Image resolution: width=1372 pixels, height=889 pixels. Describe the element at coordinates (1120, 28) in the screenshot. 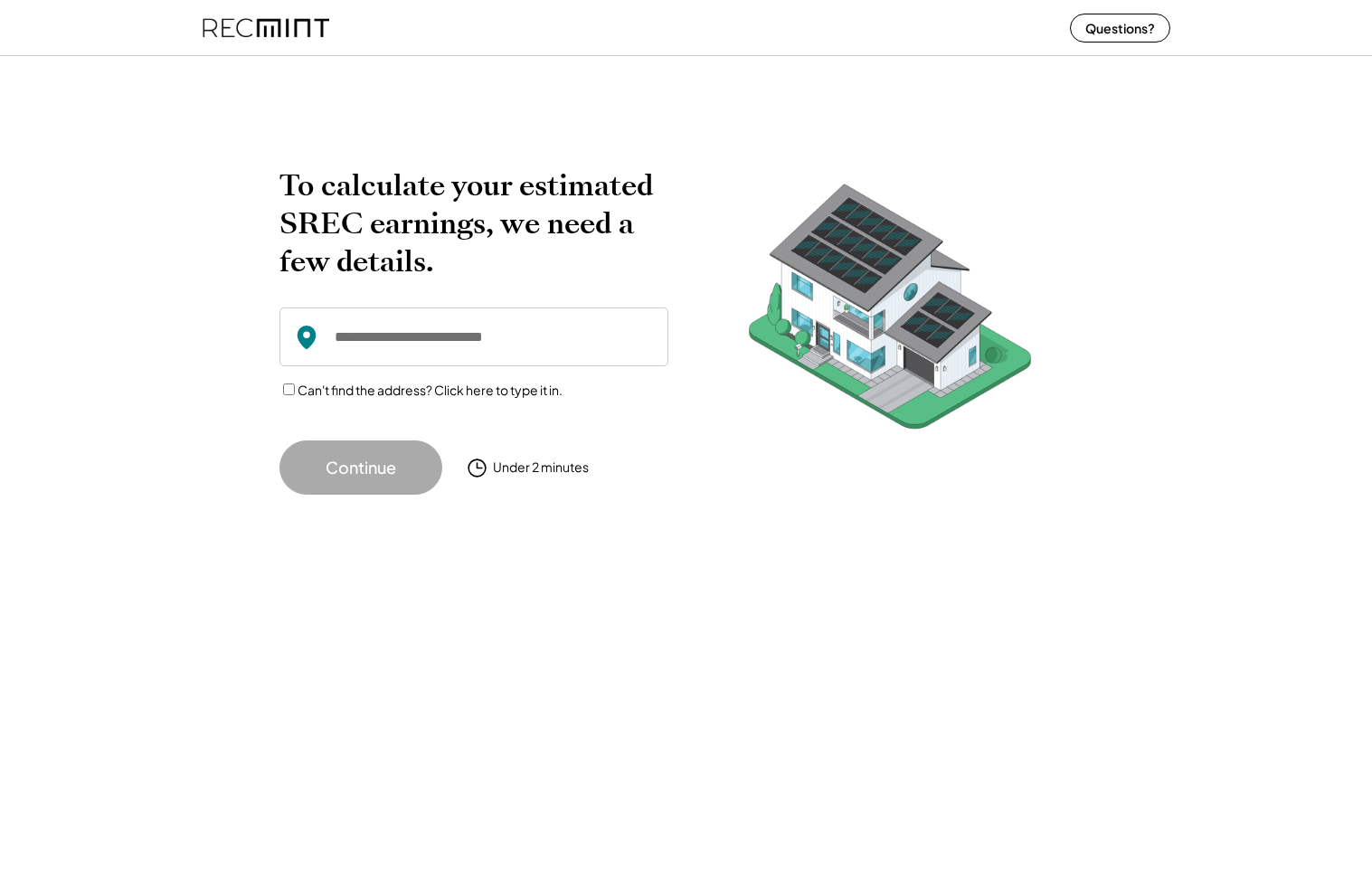

I see `button: Questions?` at that location.